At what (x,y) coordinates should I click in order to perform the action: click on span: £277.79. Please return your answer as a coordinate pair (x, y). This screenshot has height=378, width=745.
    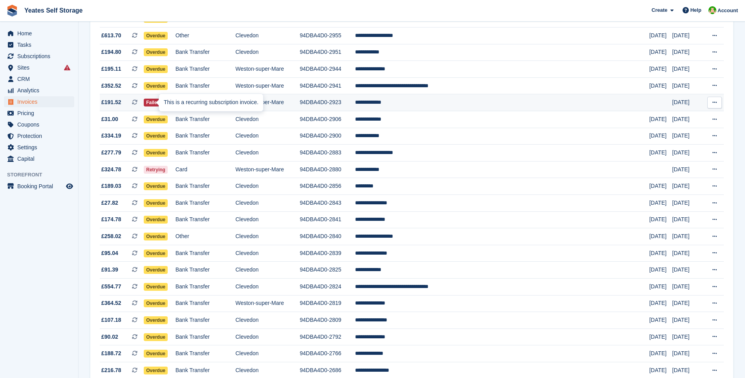
    Looking at the image, I should click on (111, 152).